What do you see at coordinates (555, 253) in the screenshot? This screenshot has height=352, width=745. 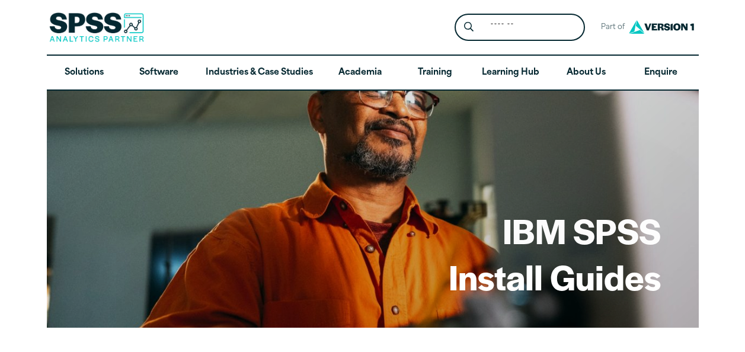 I see `h1: IBM SPSS Install Guides` at bounding box center [555, 253].